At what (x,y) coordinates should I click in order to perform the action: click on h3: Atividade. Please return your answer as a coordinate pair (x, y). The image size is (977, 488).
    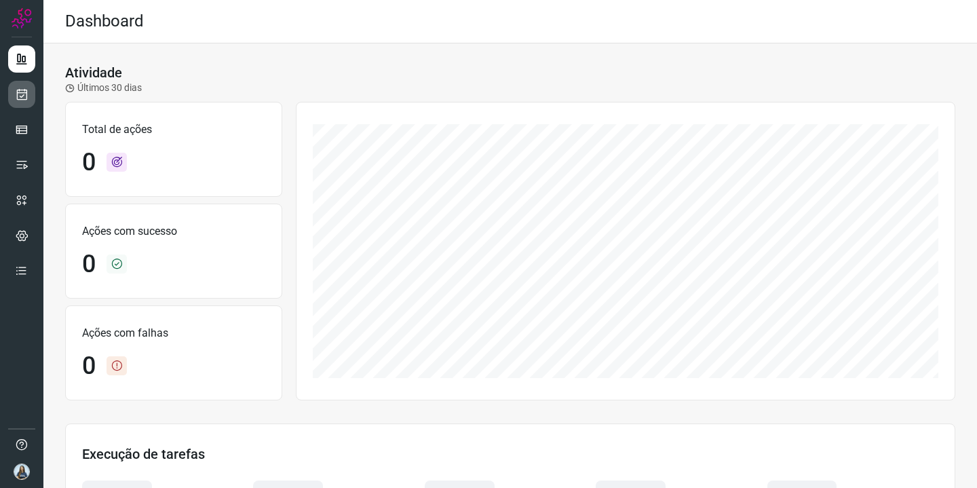
    Looking at the image, I should click on (94, 73).